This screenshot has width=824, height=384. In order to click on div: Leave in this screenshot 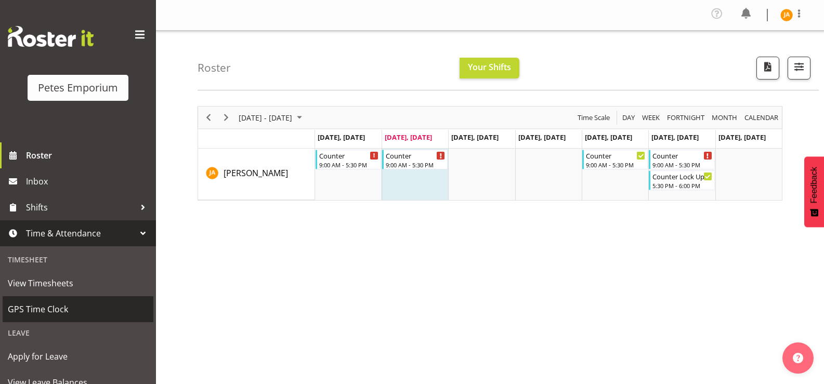, I will do `click(78, 333)`.